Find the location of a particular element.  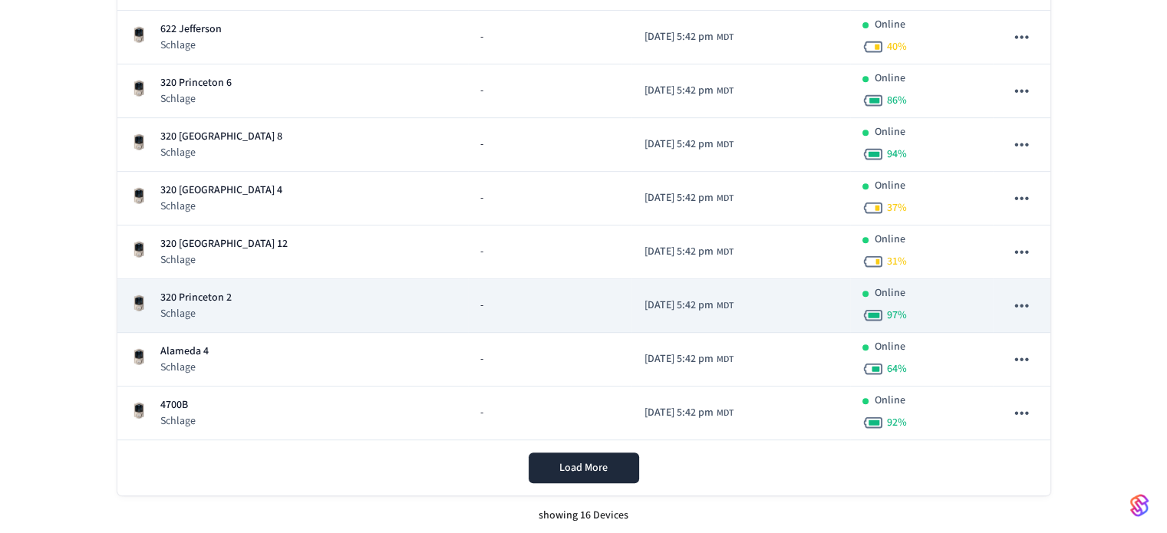

p: 320 Princeton 6 is located at coordinates (196, 83).